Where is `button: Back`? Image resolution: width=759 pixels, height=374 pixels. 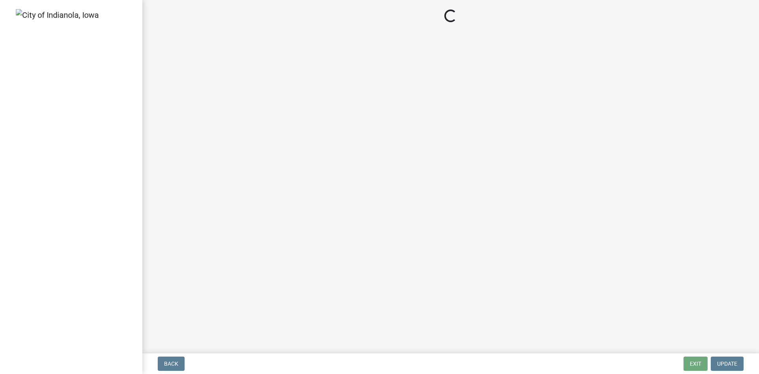 button: Back is located at coordinates (171, 363).